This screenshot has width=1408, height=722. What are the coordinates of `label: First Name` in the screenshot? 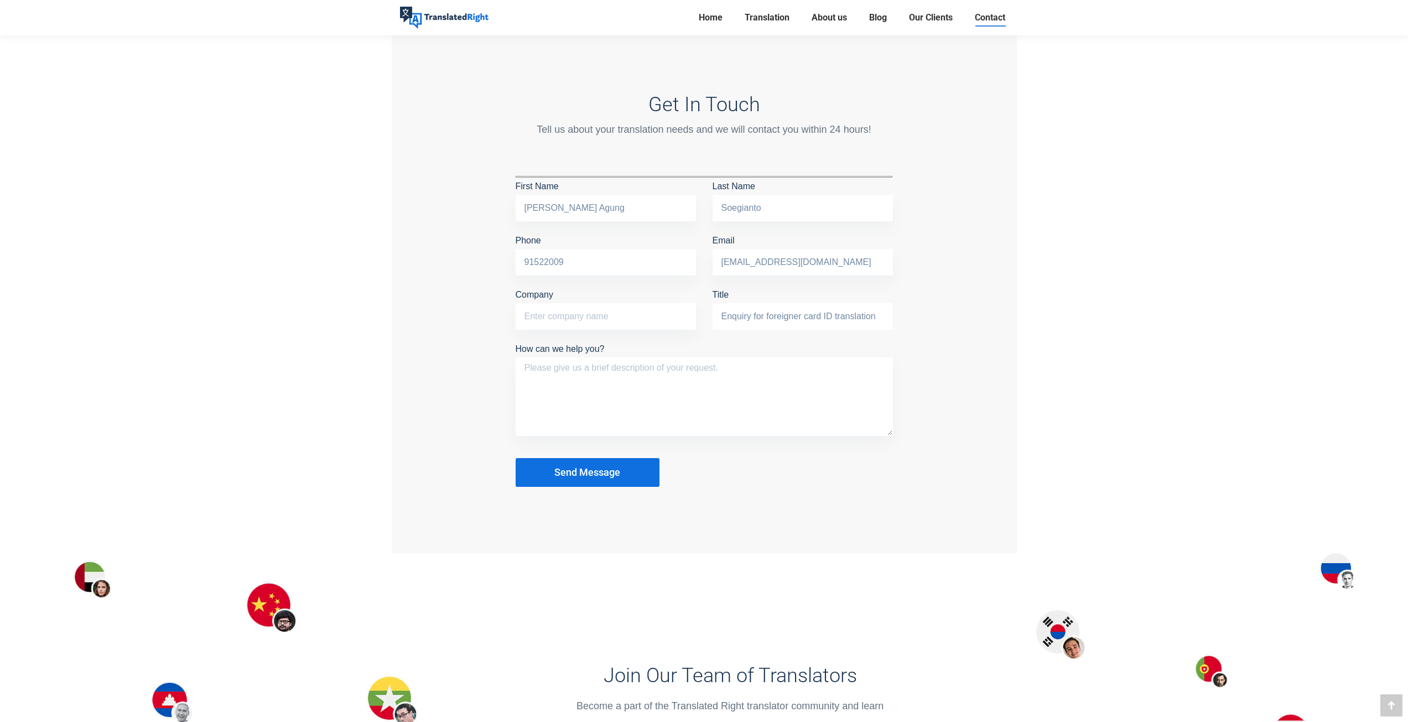 It's located at (606, 197).